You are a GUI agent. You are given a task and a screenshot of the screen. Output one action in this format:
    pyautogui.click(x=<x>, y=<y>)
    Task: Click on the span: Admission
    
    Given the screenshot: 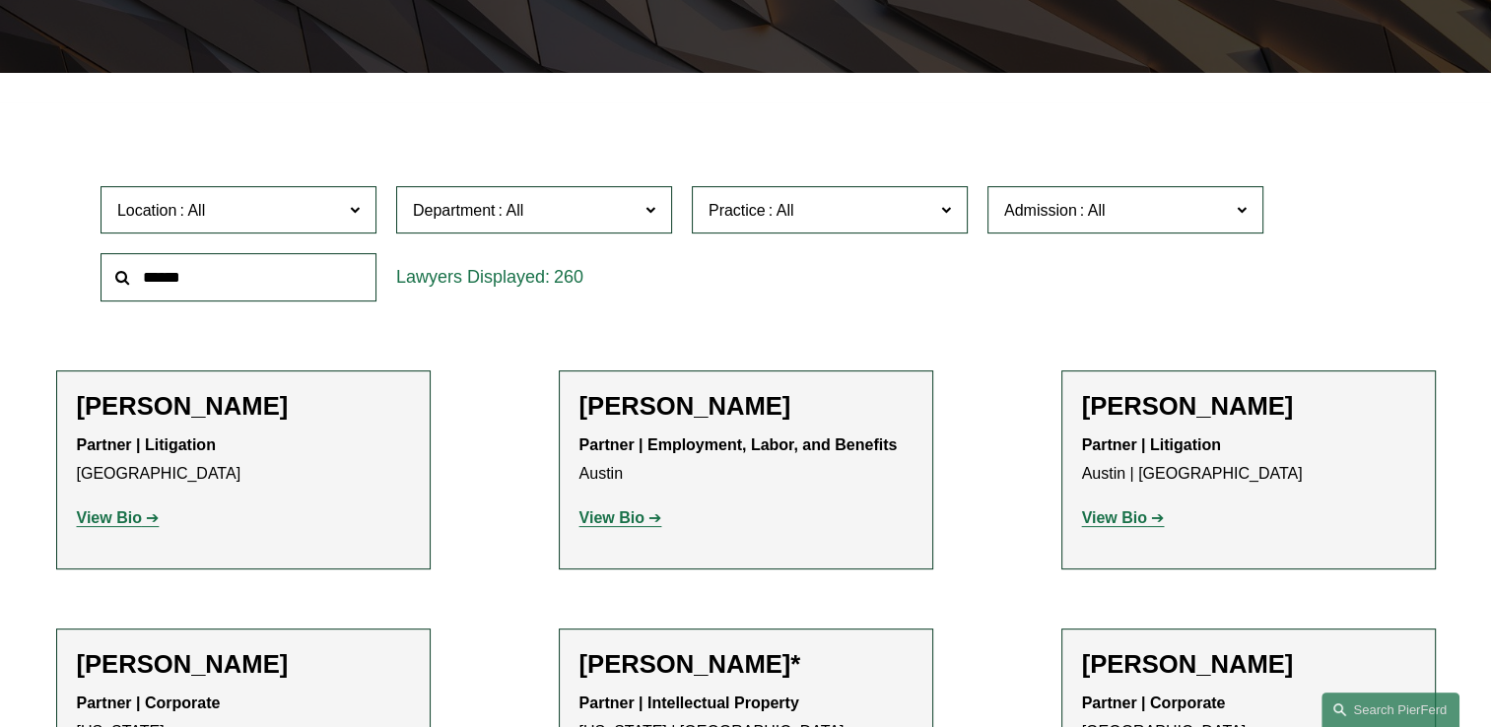 What is the action you would take?
    pyautogui.click(x=1041, y=210)
    